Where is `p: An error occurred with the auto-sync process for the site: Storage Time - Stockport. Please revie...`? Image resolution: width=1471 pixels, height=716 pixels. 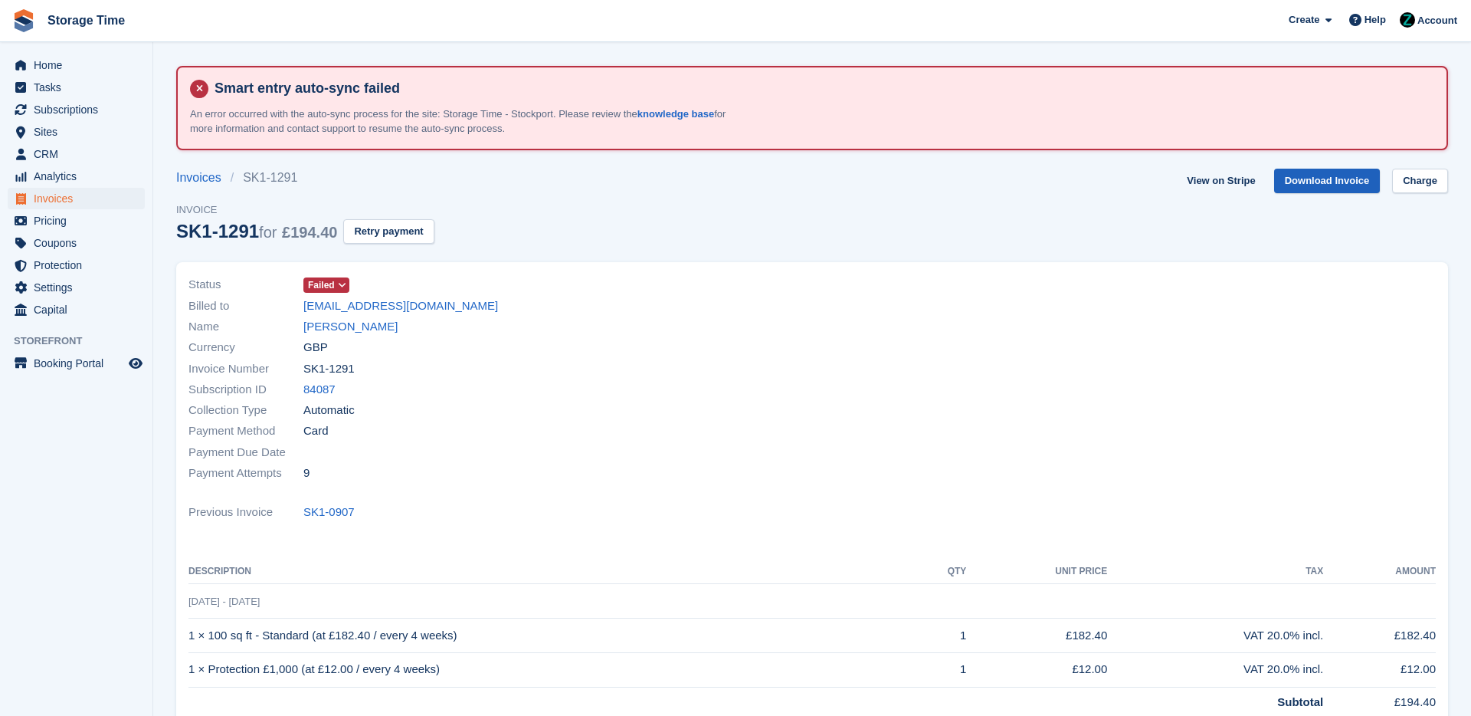 p: An error occurred with the auto-sync process for the site: Storage Time - Stockport. Please revie... is located at coordinates (458, 121).